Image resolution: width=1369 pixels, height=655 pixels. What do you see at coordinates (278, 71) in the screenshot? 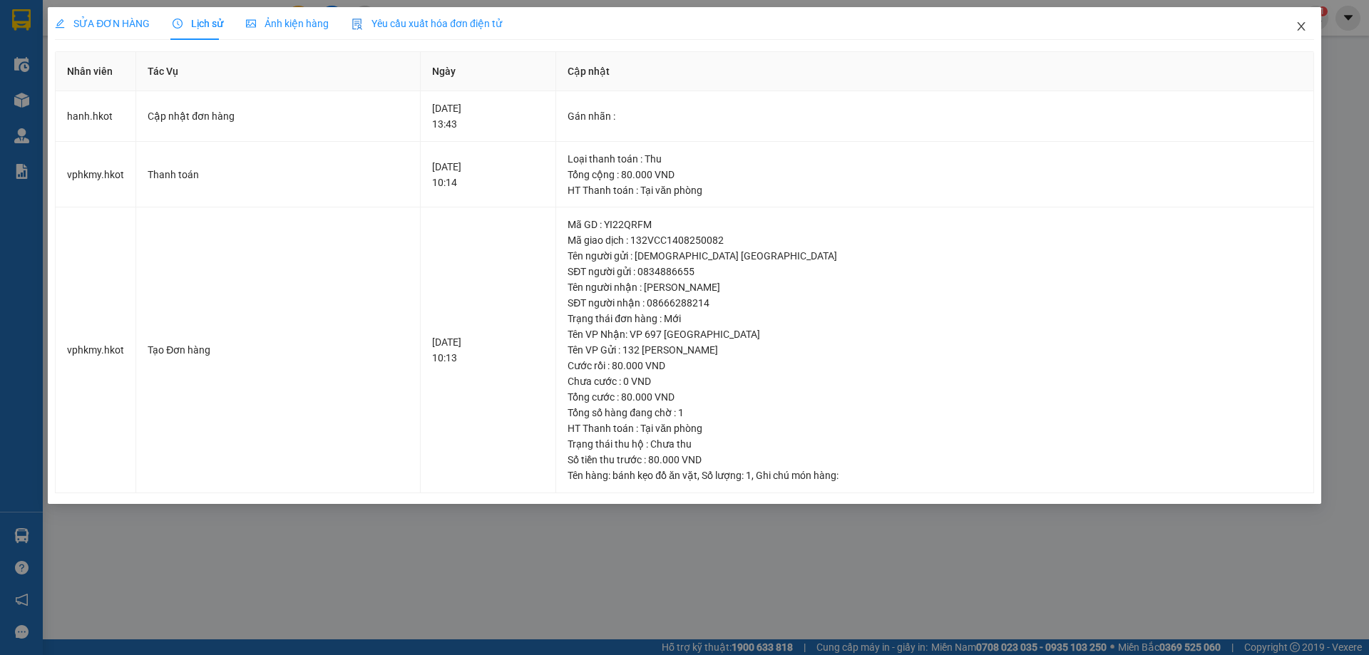
I see `th: Tác Vụ` at bounding box center [278, 71].